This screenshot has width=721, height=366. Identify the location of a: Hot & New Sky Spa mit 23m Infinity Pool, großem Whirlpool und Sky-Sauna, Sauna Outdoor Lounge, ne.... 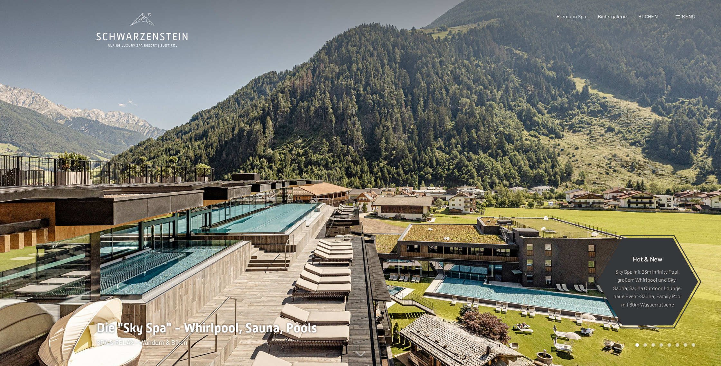
(647, 281).